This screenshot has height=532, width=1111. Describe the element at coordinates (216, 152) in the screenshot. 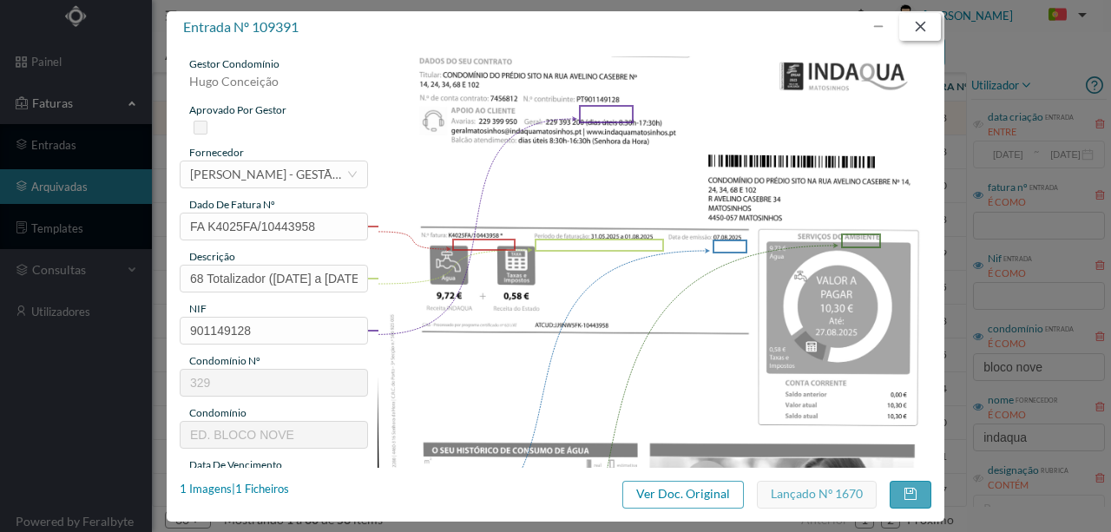

I see `span: fornecedor` at that location.